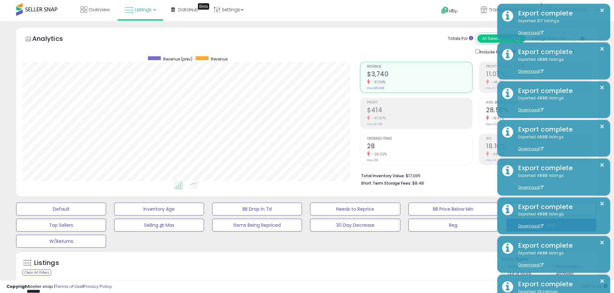  What do you see at coordinates (69, 287) in the screenshot?
I see `a: Terms of Use` at bounding box center [69, 287].